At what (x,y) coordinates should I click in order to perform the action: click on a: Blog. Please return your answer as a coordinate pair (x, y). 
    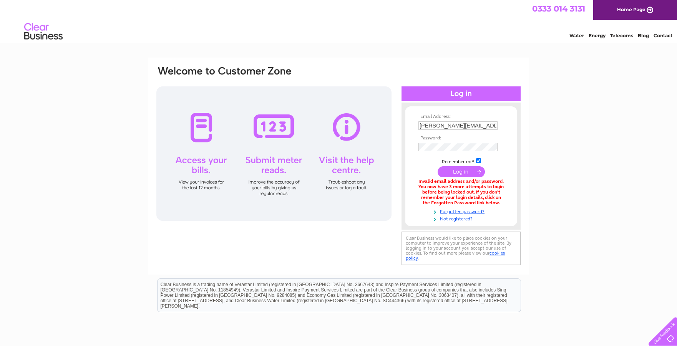
    Looking at the image, I should click on (643, 35).